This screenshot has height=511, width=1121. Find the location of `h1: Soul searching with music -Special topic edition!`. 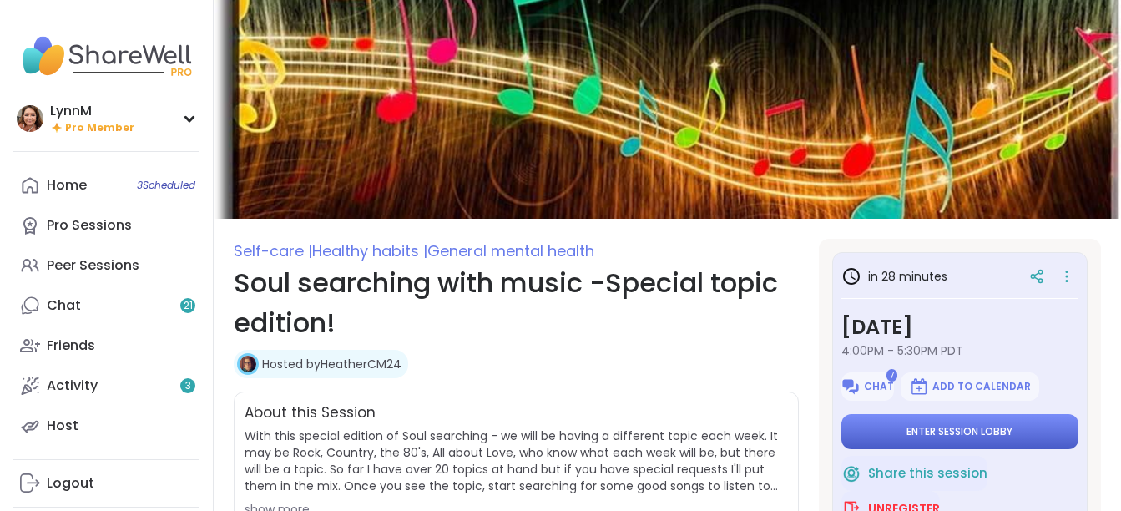

h1: Soul searching with music -Special topic edition! is located at coordinates (516, 303).